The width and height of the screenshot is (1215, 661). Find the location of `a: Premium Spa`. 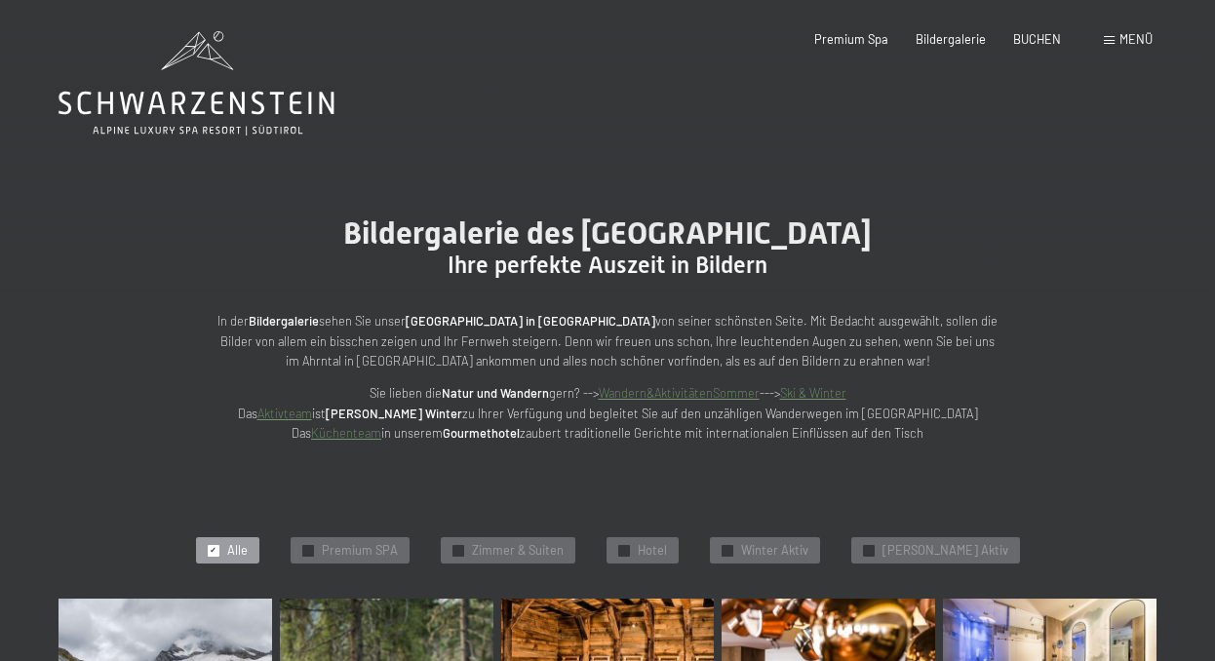

a: Premium Spa is located at coordinates (851, 39).